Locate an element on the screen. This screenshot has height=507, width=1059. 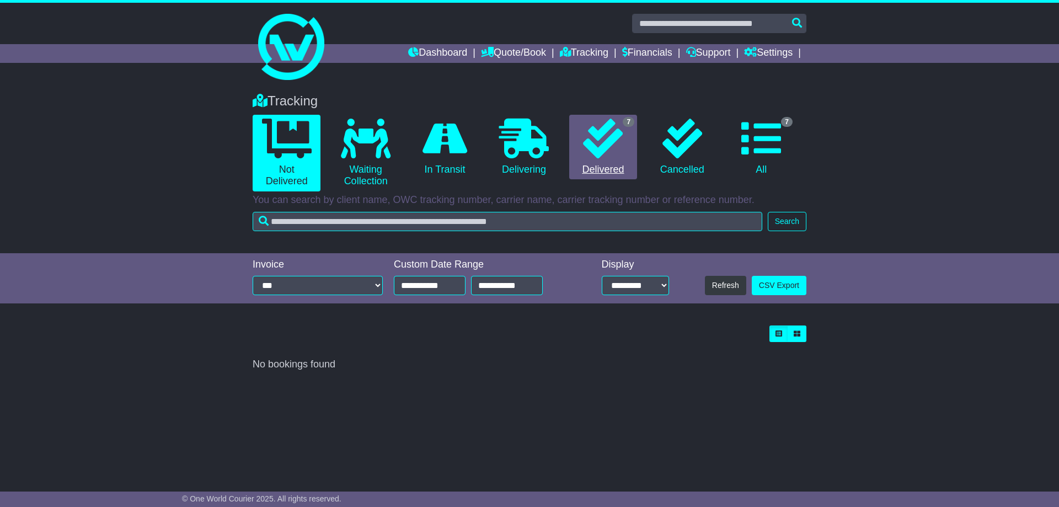
a: Cancelled is located at coordinates (682, 147).